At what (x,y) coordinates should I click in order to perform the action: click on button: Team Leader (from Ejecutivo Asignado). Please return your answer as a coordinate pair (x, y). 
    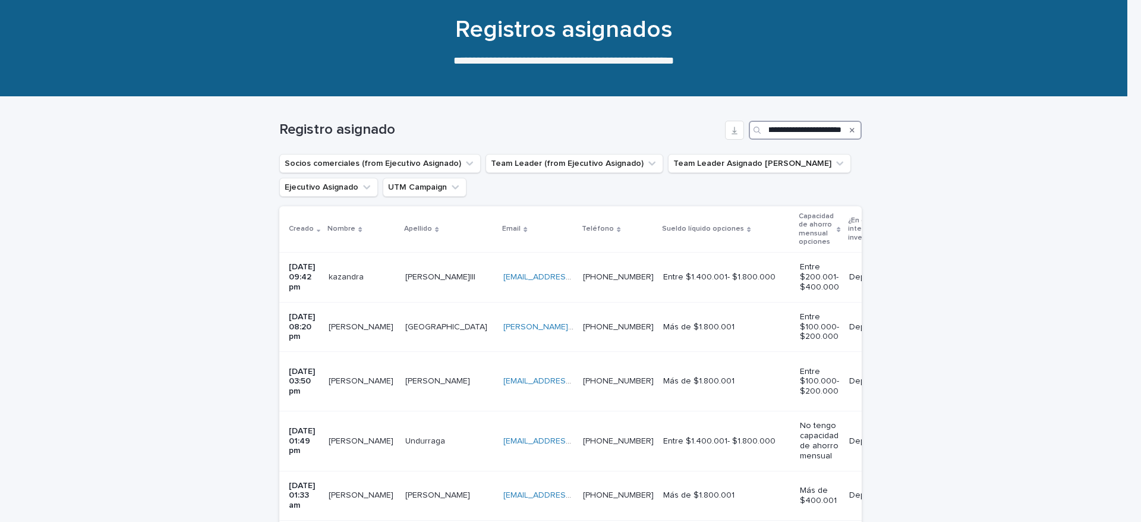
    Looking at the image, I should click on (574, 163).